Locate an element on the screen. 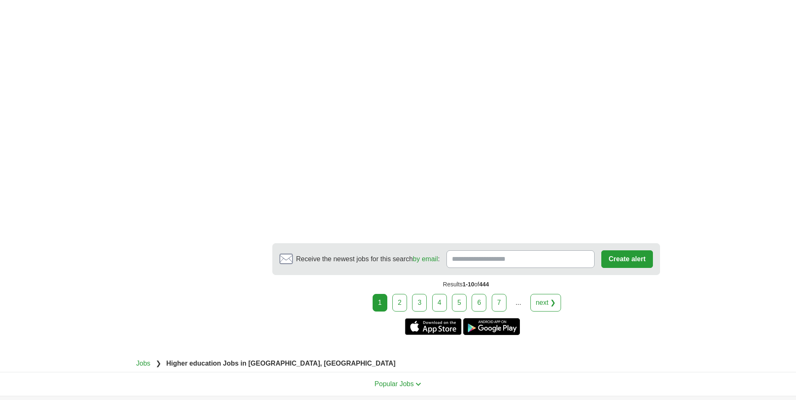 The image size is (796, 400). div: 1 is located at coordinates (380, 303).